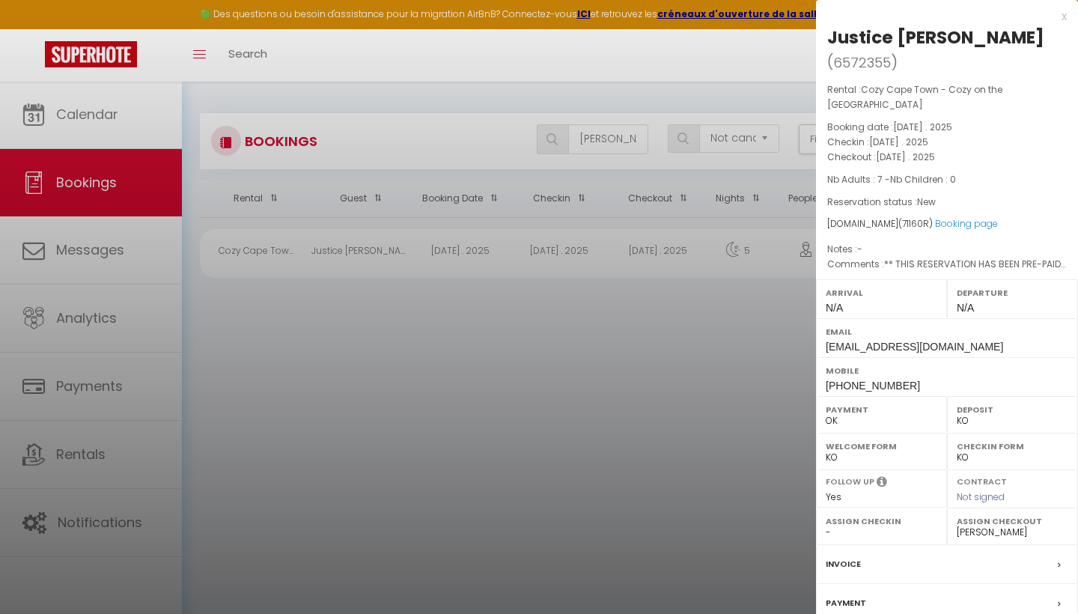 The width and height of the screenshot is (1078, 614). What do you see at coordinates (947, 127) in the screenshot?
I see `p: Booking date :` at bounding box center [947, 127].